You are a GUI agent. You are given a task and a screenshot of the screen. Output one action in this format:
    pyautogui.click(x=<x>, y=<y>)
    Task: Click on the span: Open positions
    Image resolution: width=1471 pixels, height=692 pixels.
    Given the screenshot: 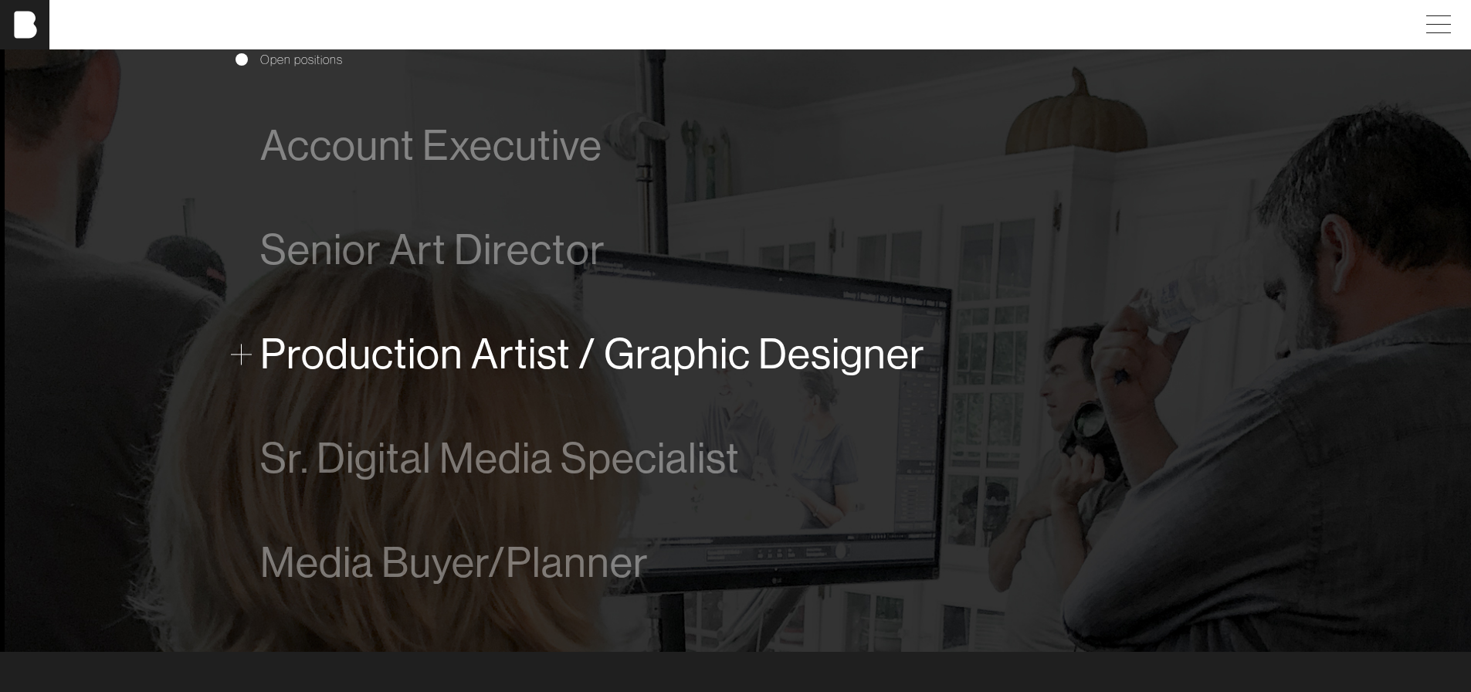 What is the action you would take?
    pyautogui.click(x=301, y=59)
    